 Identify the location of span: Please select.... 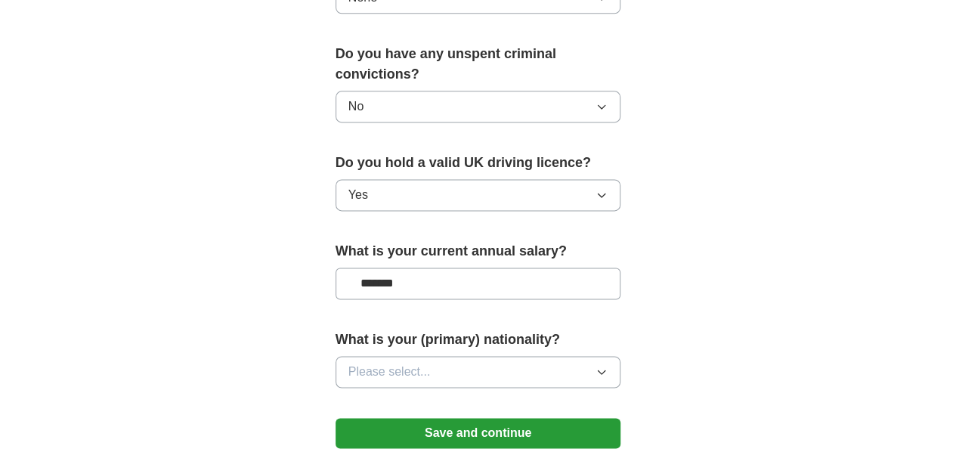
(389, 372).